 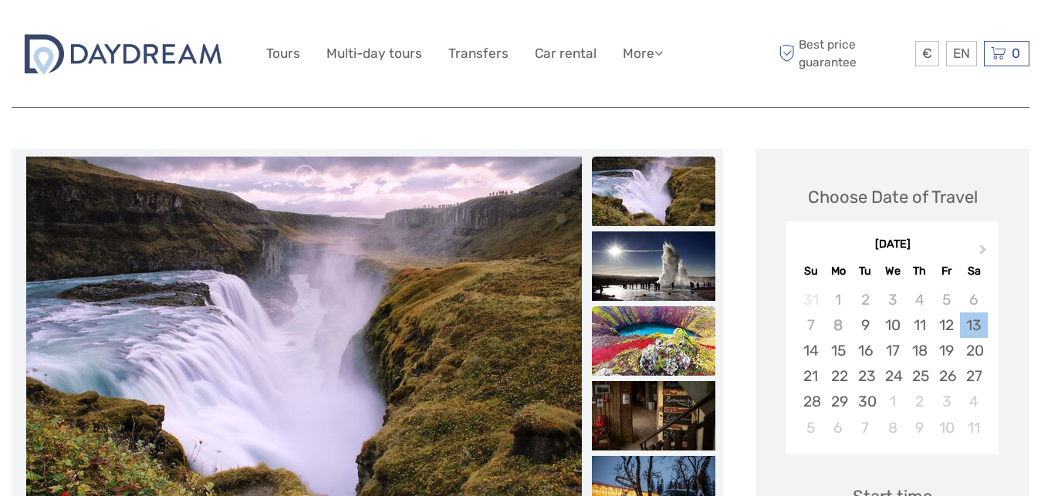 I want to click on div: Choose Monday, October 6th, 2025, so click(x=838, y=427).